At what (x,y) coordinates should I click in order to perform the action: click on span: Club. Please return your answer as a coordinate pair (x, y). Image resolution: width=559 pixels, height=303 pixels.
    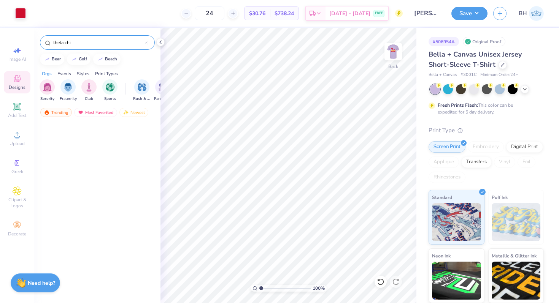
    Looking at the image, I should click on (89, 99).